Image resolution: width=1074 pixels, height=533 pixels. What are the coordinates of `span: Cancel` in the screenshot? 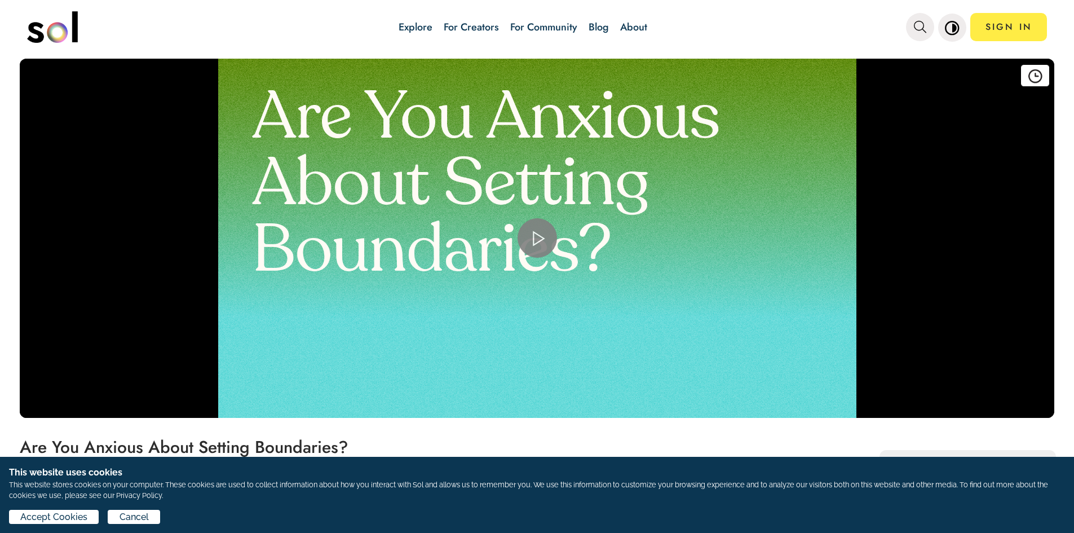 It's located at (134, 517).